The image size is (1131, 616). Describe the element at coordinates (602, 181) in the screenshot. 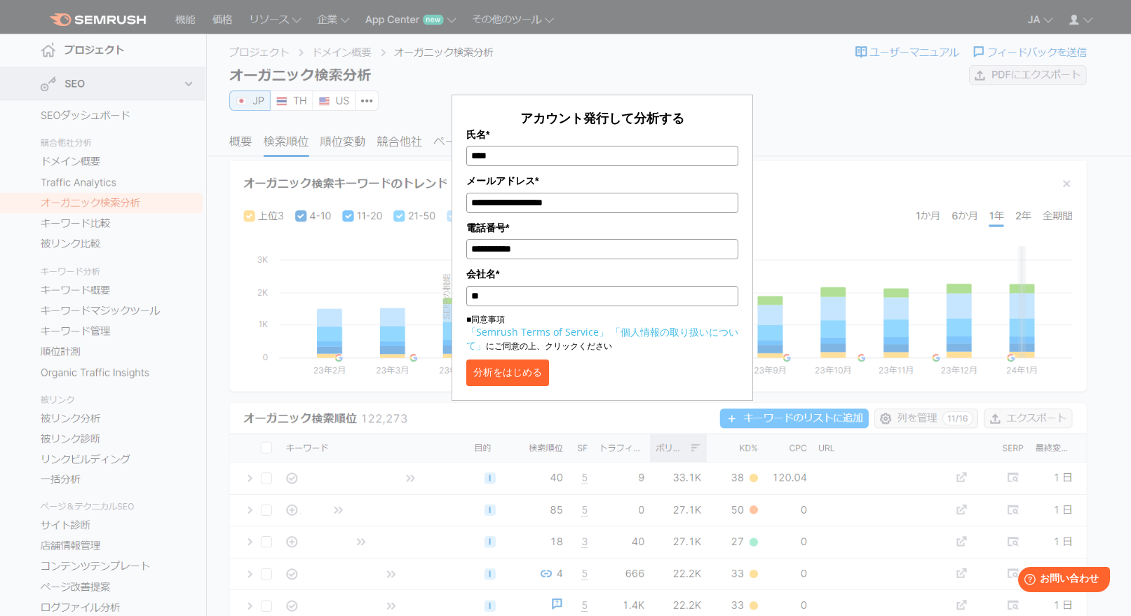

I see `label: メールアドレス*` at that location.